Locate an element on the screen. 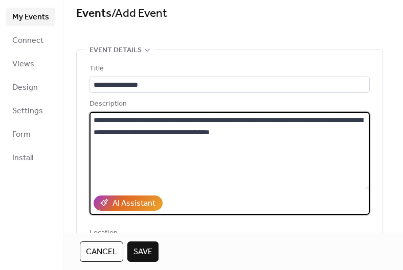  span: Cancel is located at coordinates (101, 252).